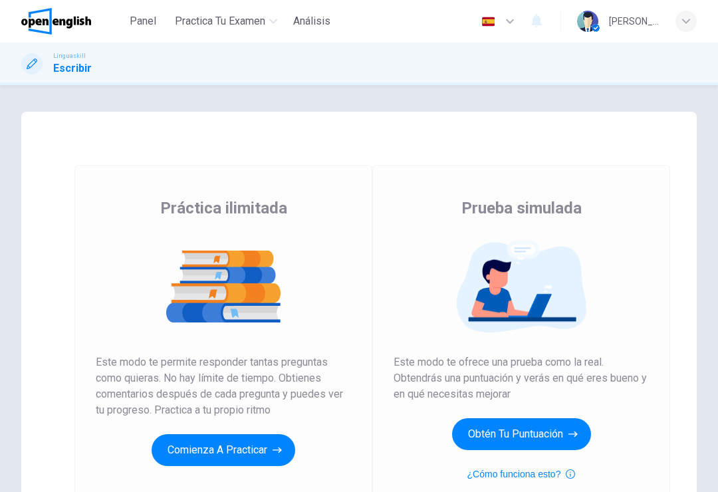 Image resolution: width=718 pixels, height=492 pixels. I want to click on button: Comienza a practicar, so click(223, 450).